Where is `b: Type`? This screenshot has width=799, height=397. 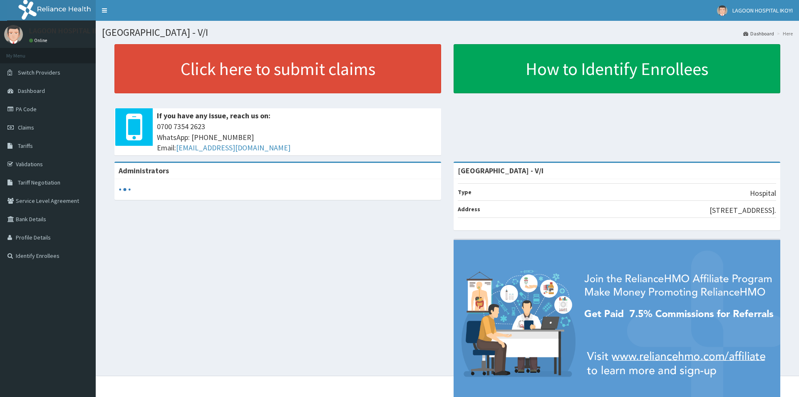 b: Type is located at coordinates (465, 192).